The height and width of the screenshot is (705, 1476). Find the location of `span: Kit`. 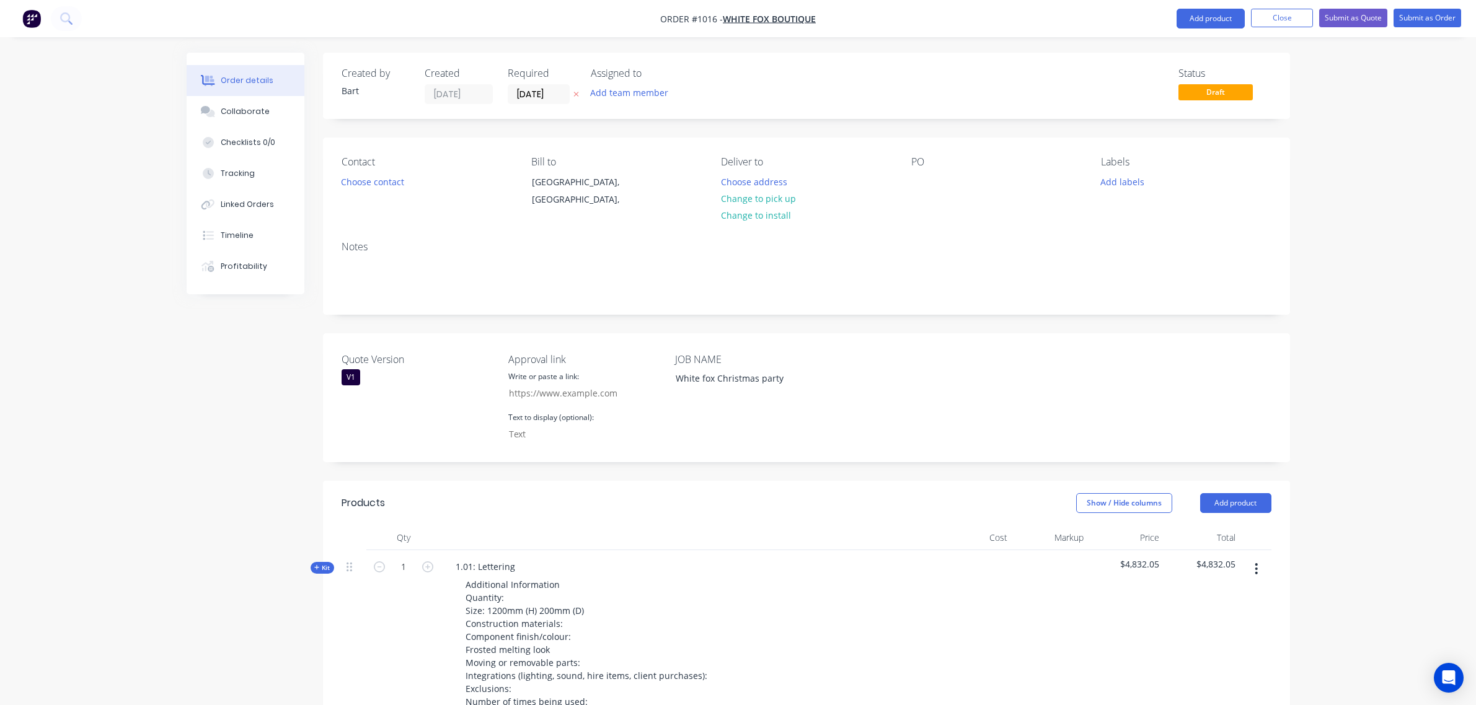

span: Kit is located at coordinates (322, 568).